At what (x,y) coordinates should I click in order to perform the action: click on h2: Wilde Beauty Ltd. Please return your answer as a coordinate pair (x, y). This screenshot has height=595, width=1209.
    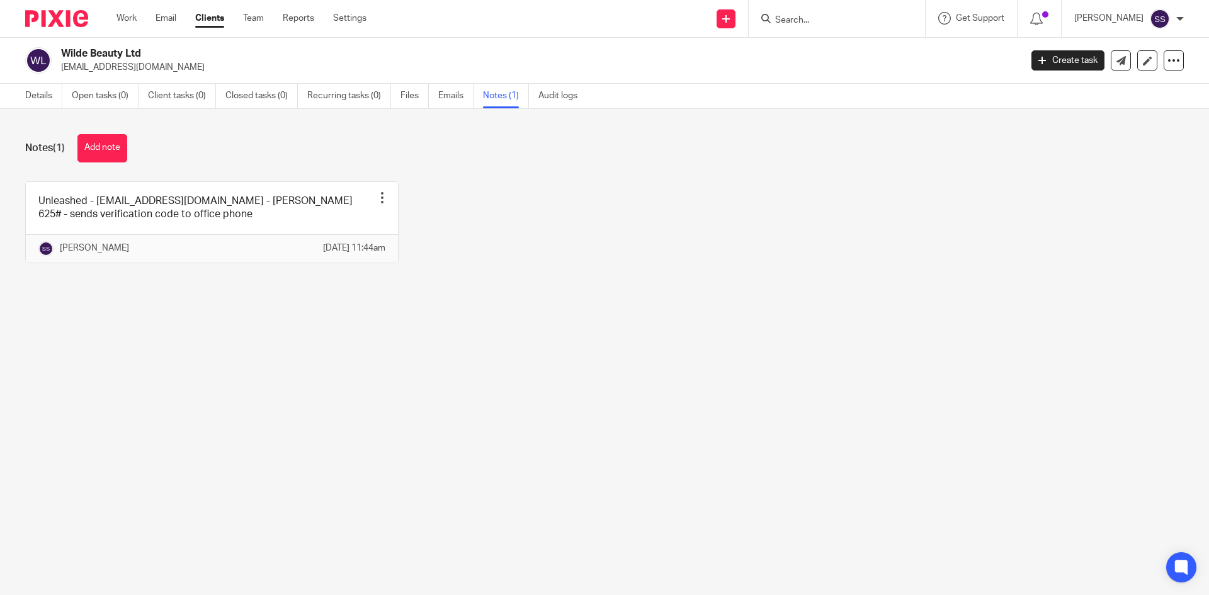
    Looking at the image, I should click on (442, 54).